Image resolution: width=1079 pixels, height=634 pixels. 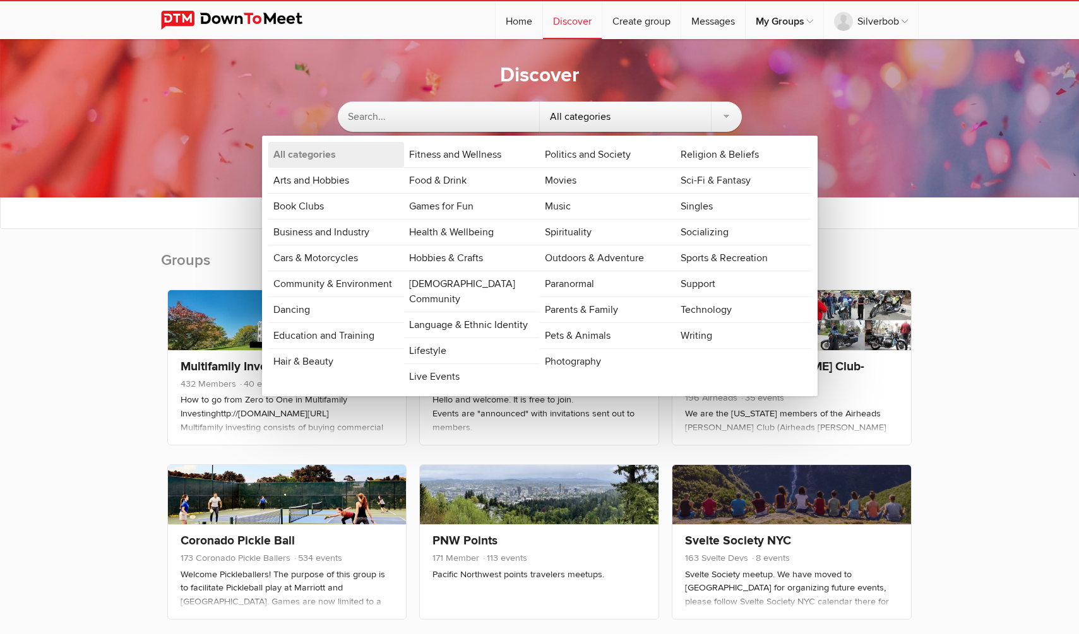 I want to click on a: All categories, so click(x=336, y=155).